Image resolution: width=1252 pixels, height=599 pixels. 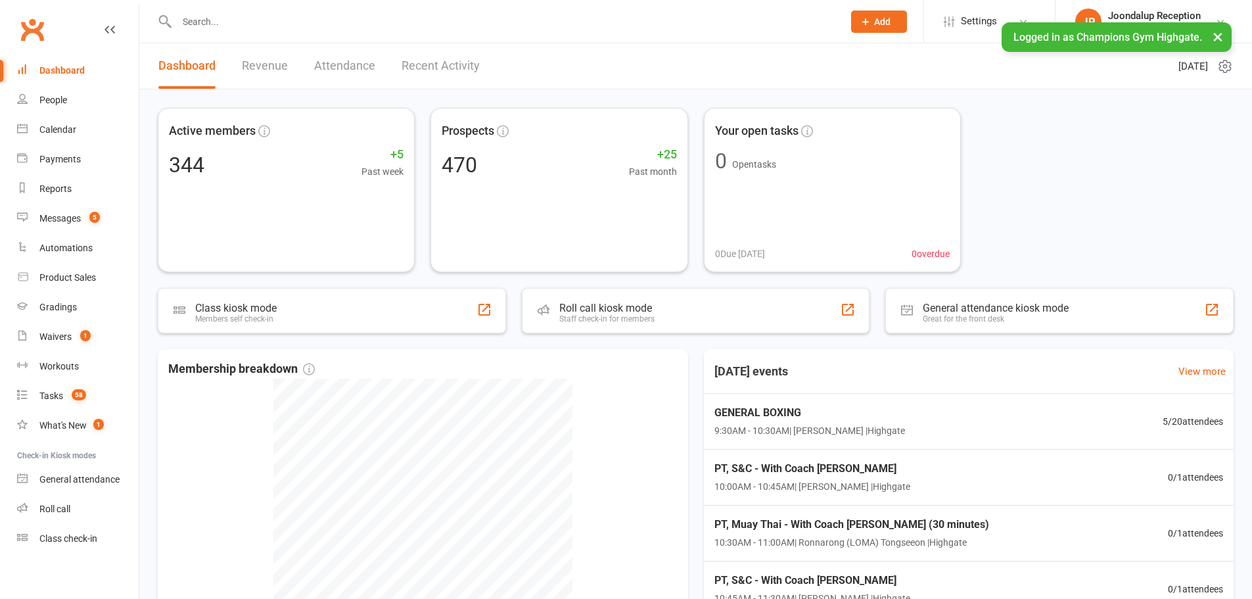 I want to click on a: People, so click(x=78, y=100).